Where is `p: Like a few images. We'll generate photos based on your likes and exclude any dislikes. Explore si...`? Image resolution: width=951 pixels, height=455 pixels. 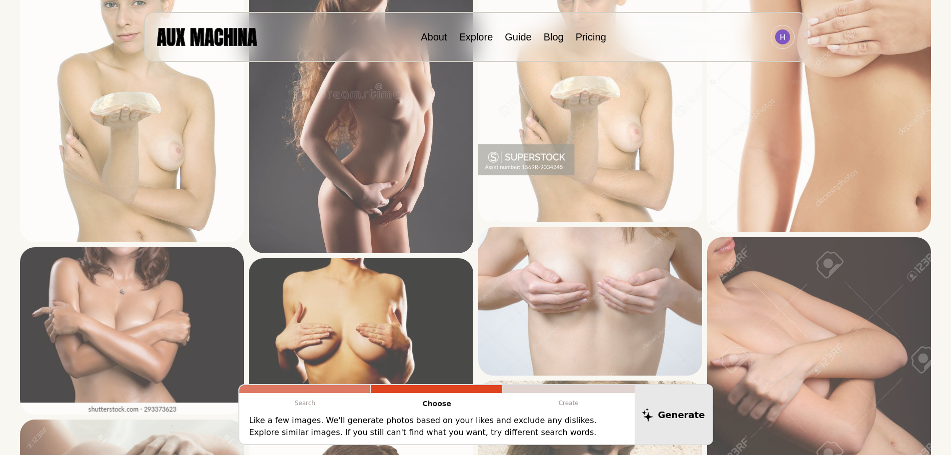
p: Like a few images. We'll generate photos based on your likes and exclude any dislikes. Explore si... is located at coordinates (437, 427).